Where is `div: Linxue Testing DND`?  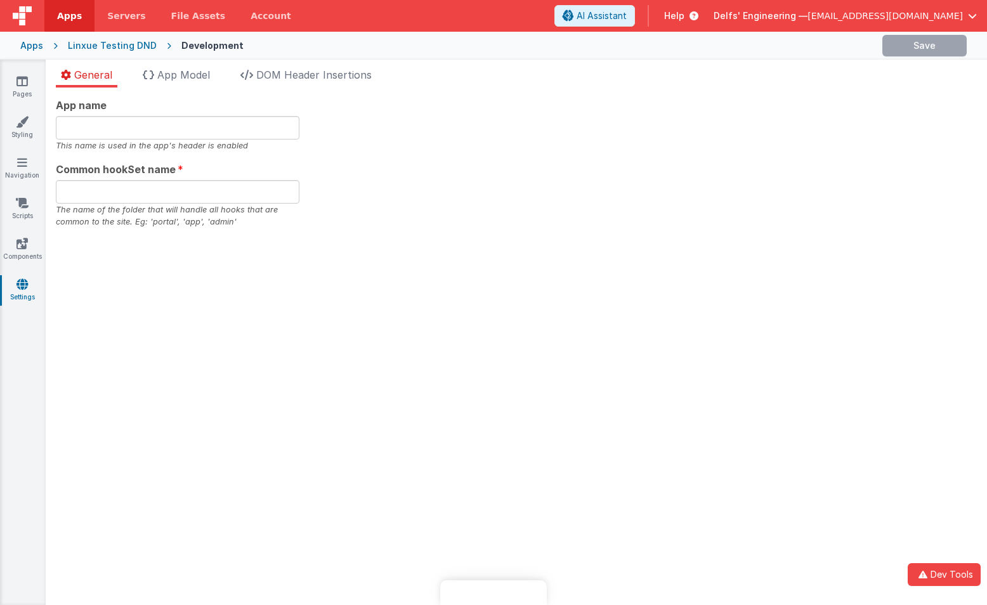 div: Linxue Testing DND is located at coordinates (112, 46).